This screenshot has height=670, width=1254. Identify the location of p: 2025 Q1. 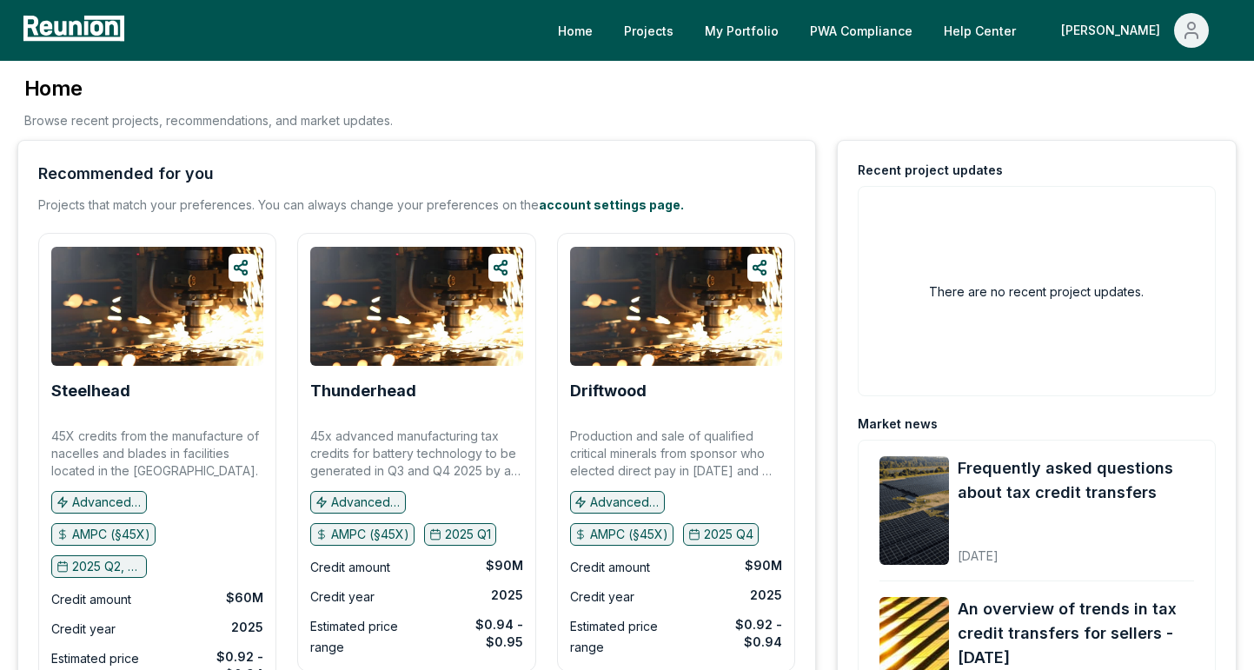
(468, 534).